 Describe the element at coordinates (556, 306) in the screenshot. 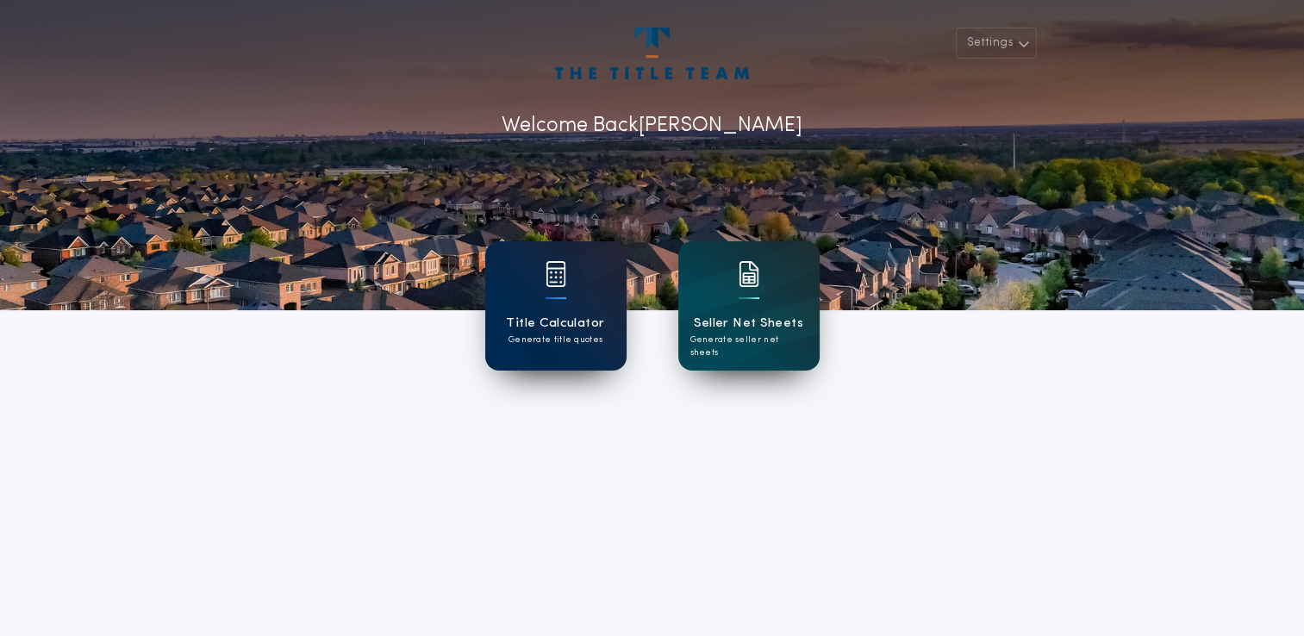

I see `a: card iconTitle CalculatorGenerate title quotes` at that location.